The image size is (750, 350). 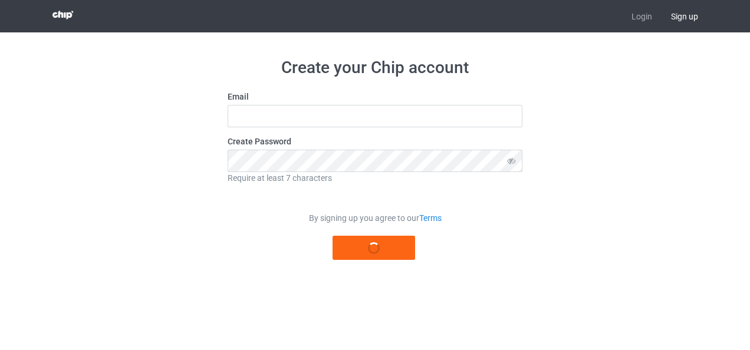 What do you see at coordinates (375, 218) in the screenshot?
I see `div: By signing up you agree to our` at bounding box center [375, 218].